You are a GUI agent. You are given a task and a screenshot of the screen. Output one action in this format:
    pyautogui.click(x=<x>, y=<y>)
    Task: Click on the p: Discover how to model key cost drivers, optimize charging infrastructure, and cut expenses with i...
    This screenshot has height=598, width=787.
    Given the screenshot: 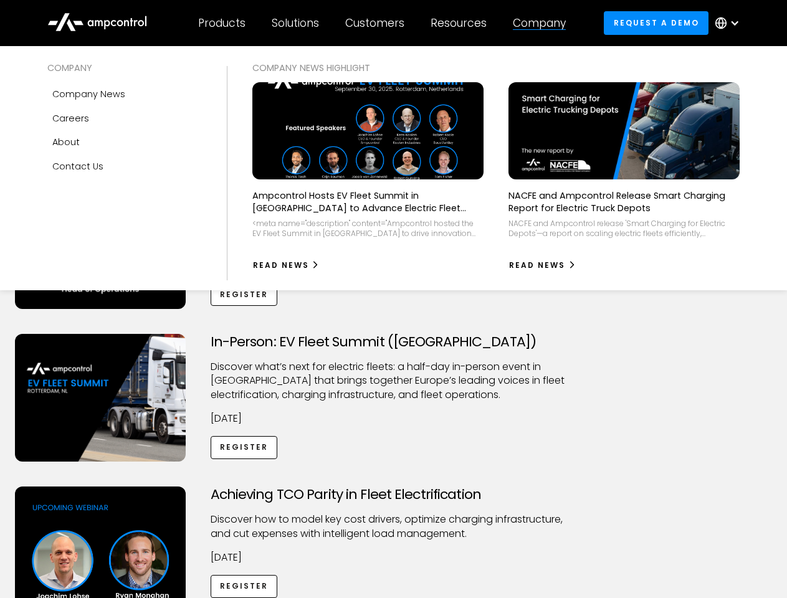 What is the action you would take?
    pyautogui.click(x=394, y=526)
    